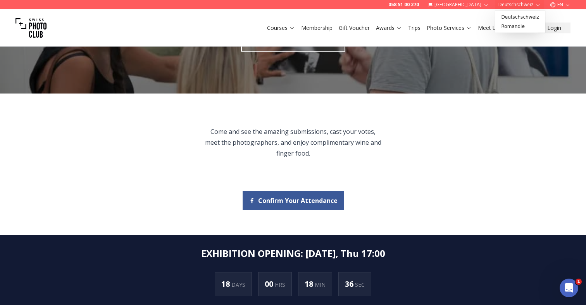  I want to click on button: Membership, so click(317, 28).